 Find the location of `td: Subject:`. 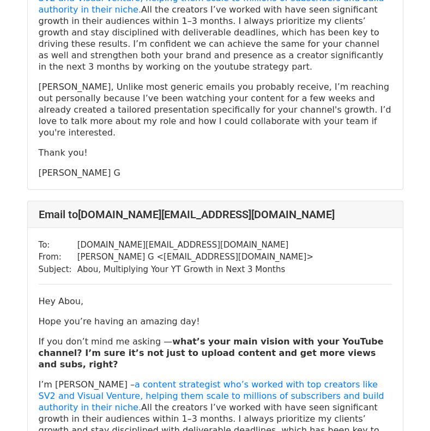

td: Subject: is located at coordinates (58, 269).